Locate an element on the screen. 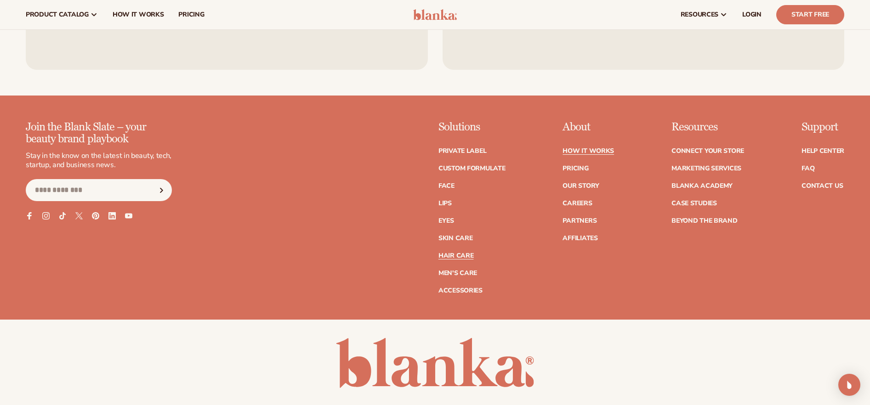 The width and height of the screenshot is (870, 405). p: Join the Blank Slate – your beauty brand playbook is located at coordinates (99, 133).